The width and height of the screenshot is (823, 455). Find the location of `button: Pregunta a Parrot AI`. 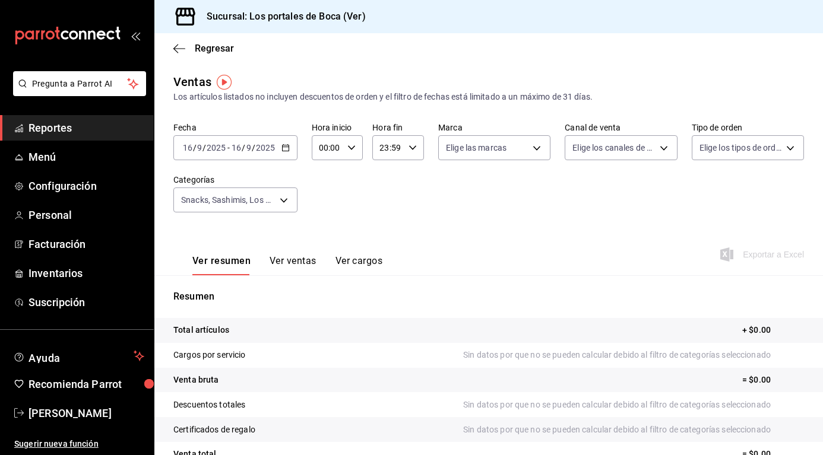

button: Pregunta a Parrot AI is located at coordinates (80, 84).